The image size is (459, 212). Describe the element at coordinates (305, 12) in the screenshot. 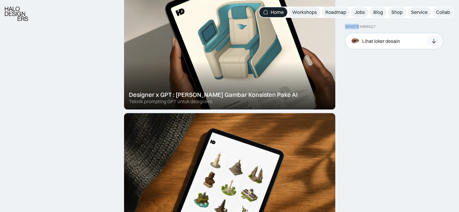

I see `a: Workshops` at that location.